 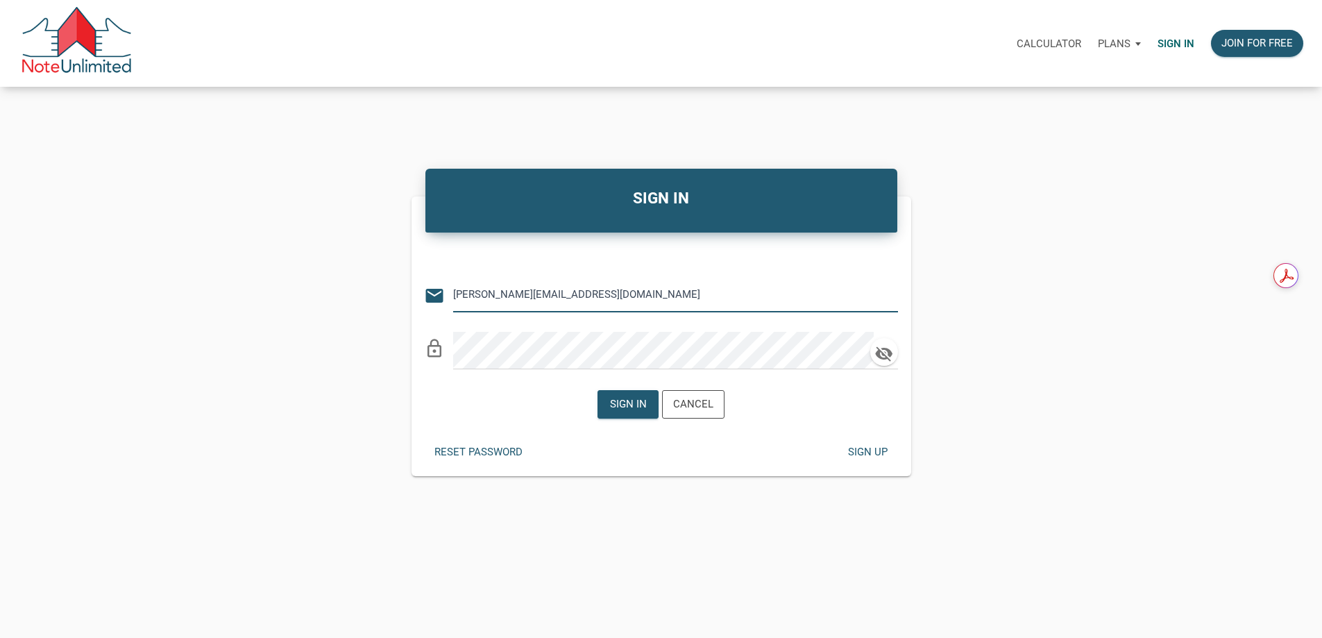 What do you see at coordinates (693, 404) in the screenshot?
I see `button: Cancel` at bounding box center [693, 404].